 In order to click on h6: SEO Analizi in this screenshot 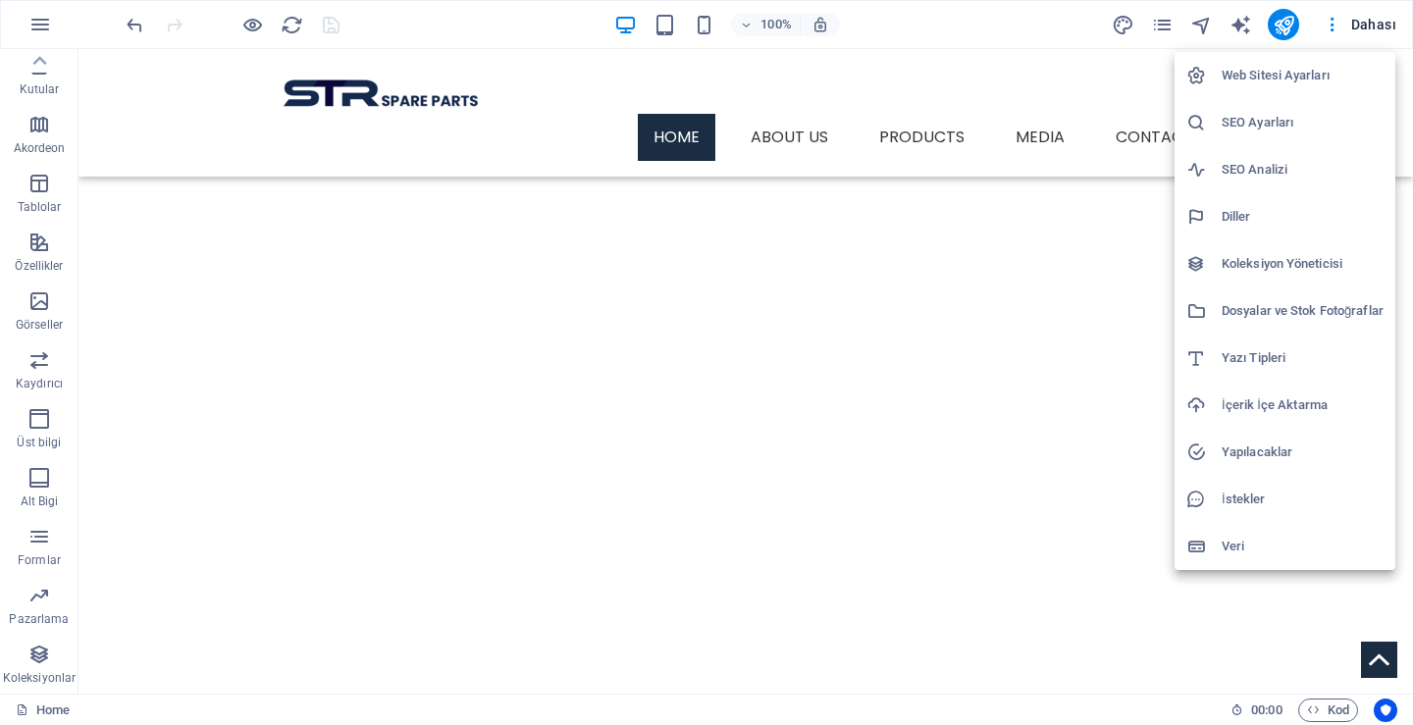, I will do `click(1302, 170)`.